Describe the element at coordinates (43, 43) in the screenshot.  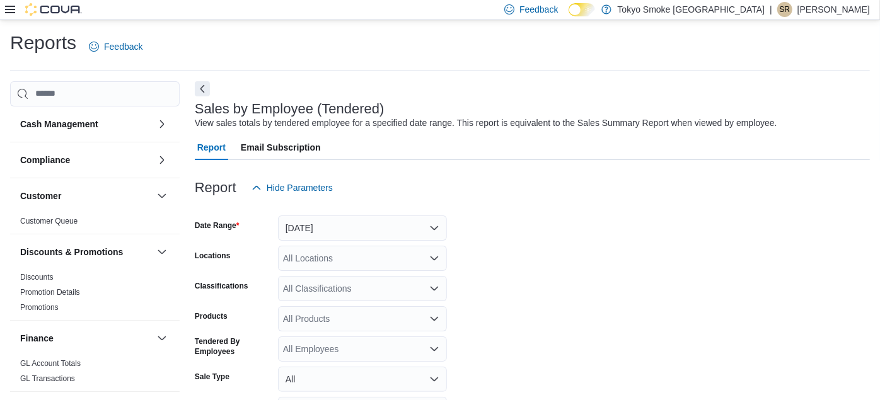
I see `h1: Reports` at that location.